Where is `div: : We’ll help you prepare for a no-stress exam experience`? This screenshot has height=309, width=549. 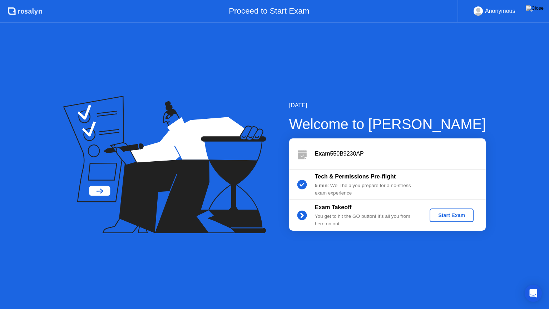 div: : We’ll help you prepare for a no-stress exam experience is located at coordinates (367, 189).